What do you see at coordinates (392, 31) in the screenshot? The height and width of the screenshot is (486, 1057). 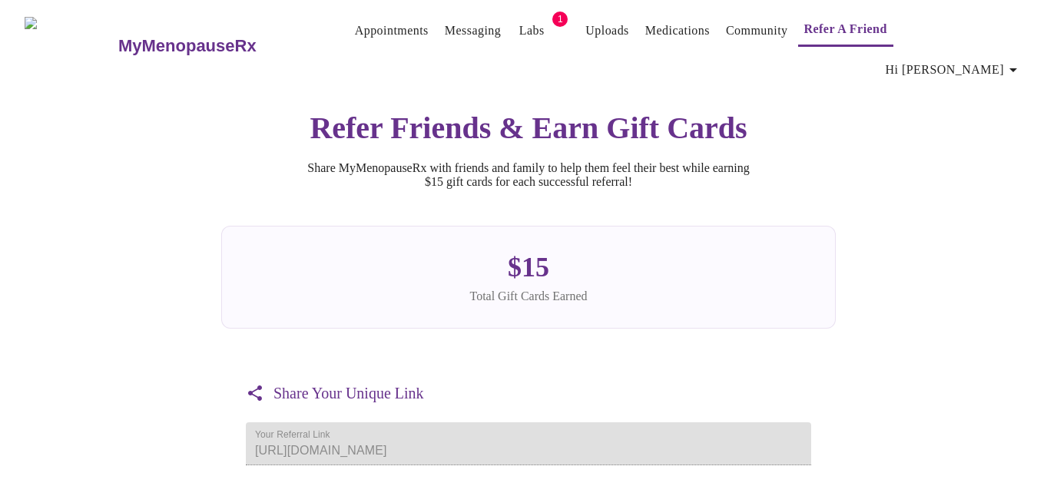 I see `button: Appointments` at bounding box center [392, 31].